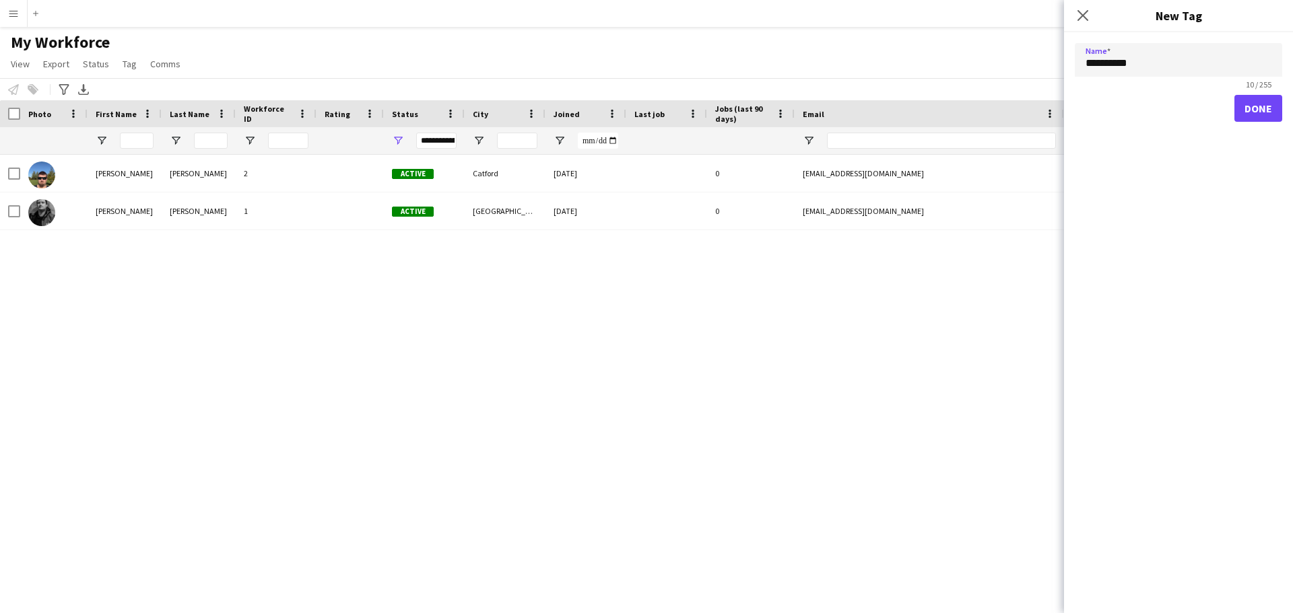 This screenshot has width=1293, height=613. Describe the element at coordinates (56, 64) in the screenshot. I see `span: Export` at that location.